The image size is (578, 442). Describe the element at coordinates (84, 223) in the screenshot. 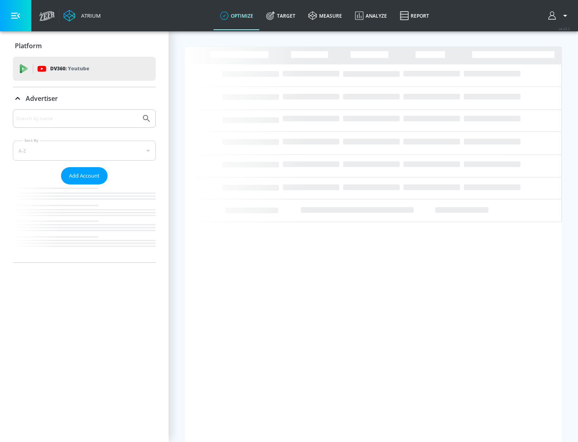

I see `nav: list of Advertiser` at that location.